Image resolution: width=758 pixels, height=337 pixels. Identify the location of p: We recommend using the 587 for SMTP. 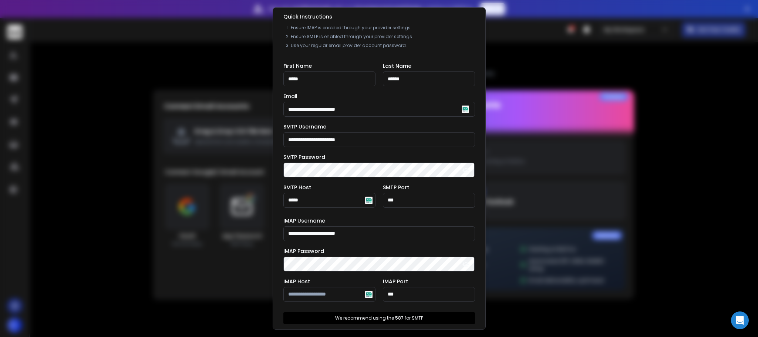
(379, 318).